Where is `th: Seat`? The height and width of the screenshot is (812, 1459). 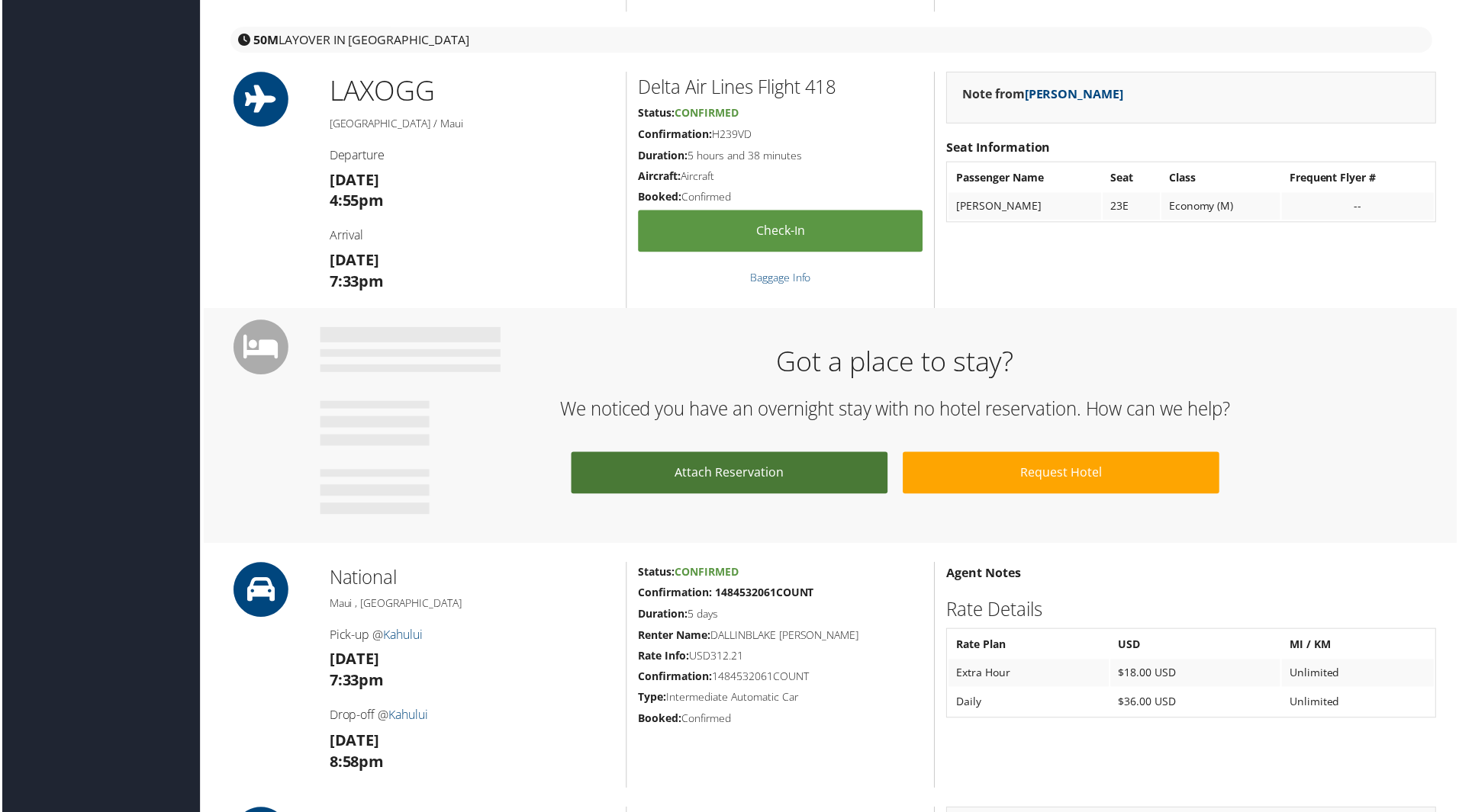
th: Seat is located at coordinates (1132, 178).